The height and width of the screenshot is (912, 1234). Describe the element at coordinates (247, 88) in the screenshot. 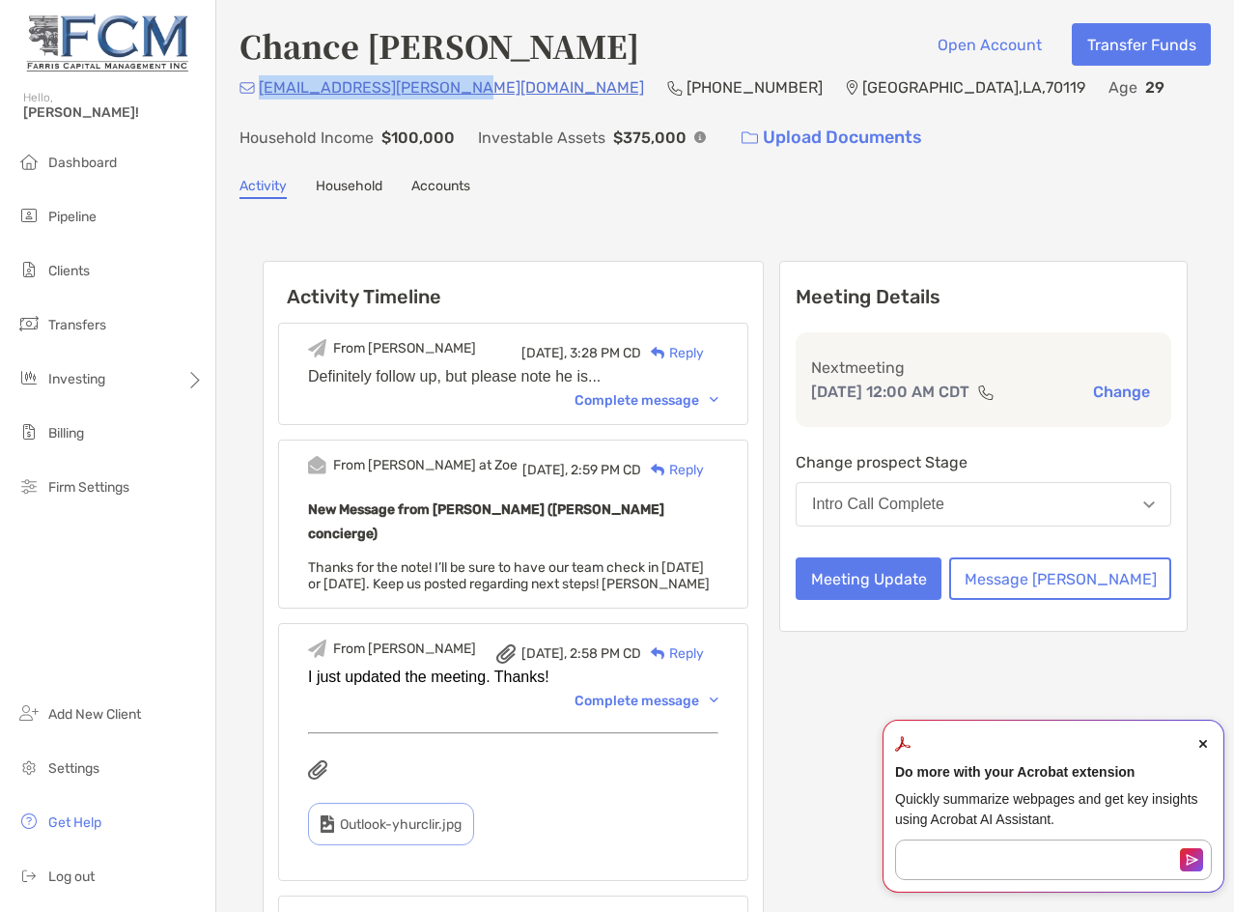

I see `img: Email Icon` at that location.